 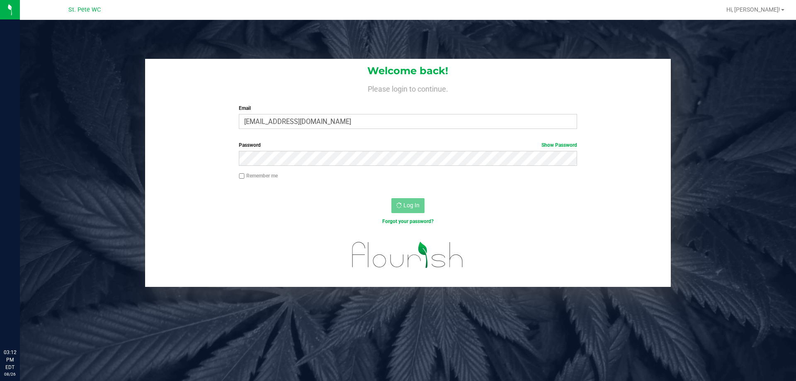 I want to click on a: Show Password, so click(x=560, y=145).